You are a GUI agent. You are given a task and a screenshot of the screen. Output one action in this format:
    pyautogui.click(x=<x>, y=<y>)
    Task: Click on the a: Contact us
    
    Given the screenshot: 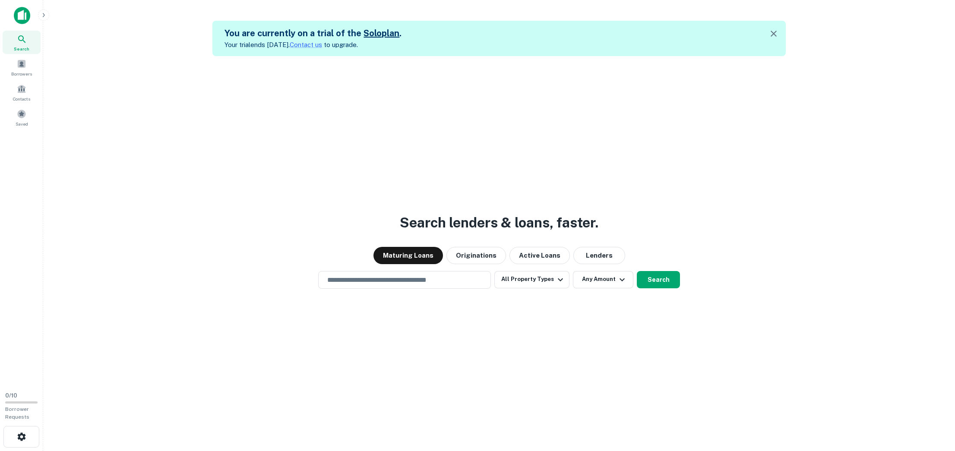 What is the action you would take?
    pyautogui.click(x=306, y=44)
    